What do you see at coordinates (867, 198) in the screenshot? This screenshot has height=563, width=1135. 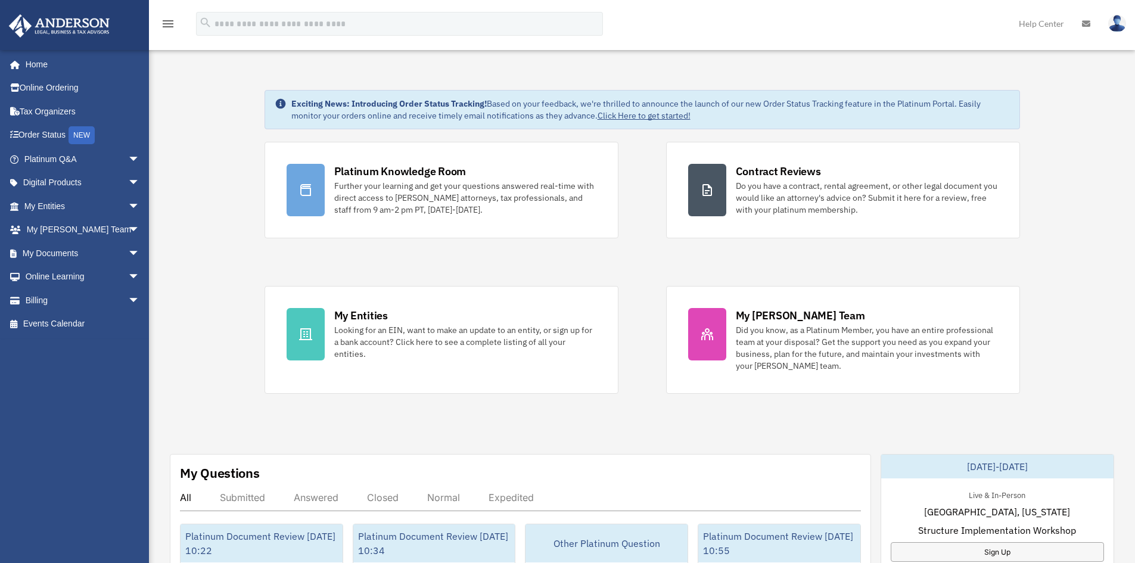 I see `div: Do you have a contract, rental agreement, or other legal document you would like an attorney's ad...` at bounding box center [867, 198].